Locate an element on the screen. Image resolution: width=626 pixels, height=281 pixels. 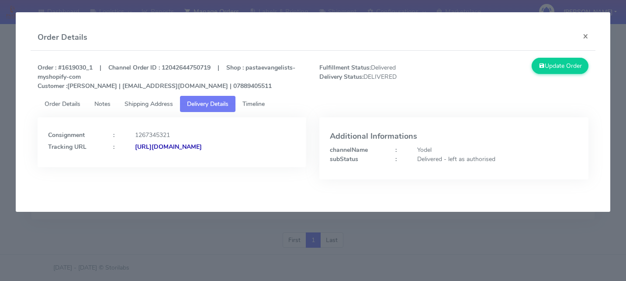
strong: channelName is located at coordinates (349, 149).